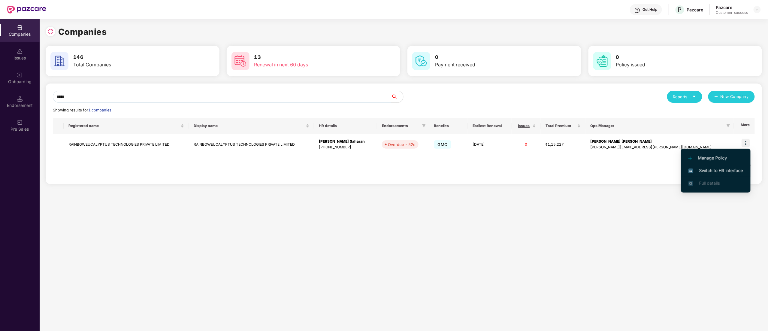 The image size is (768, 331). I want to click on div: 0, so click(526, 144).